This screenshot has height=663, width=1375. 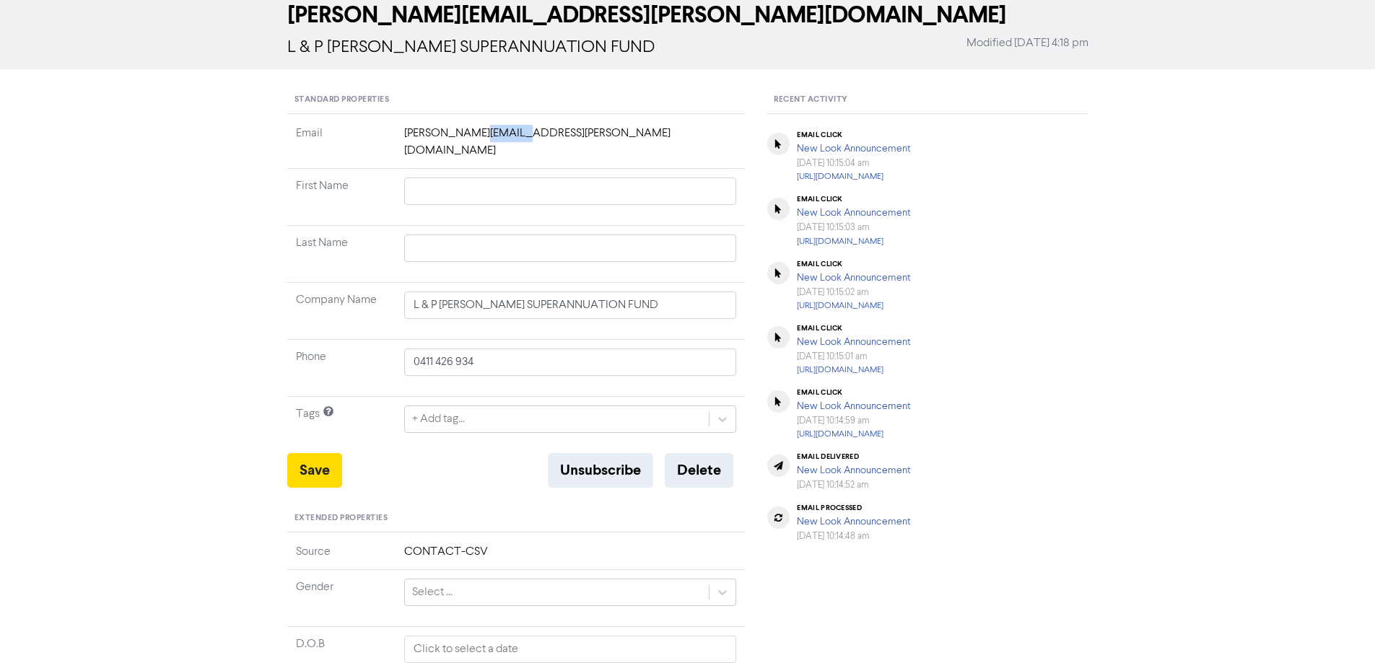 What do you see at coordinates (341, 556) in the screenshot?
I see `td: Source` at bounding box center [341, 556].